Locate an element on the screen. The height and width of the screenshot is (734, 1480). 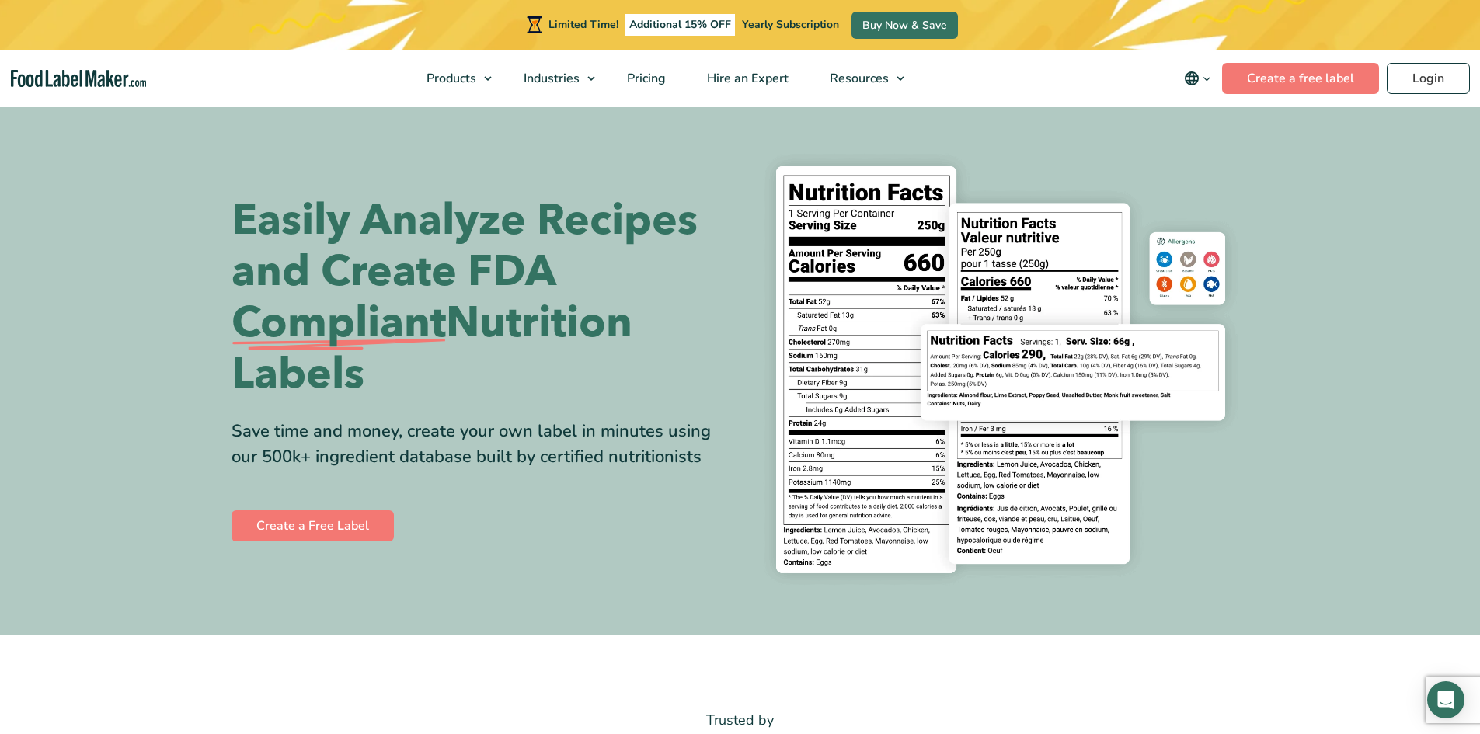
span: Compliant is located at coordinates (339, 323).